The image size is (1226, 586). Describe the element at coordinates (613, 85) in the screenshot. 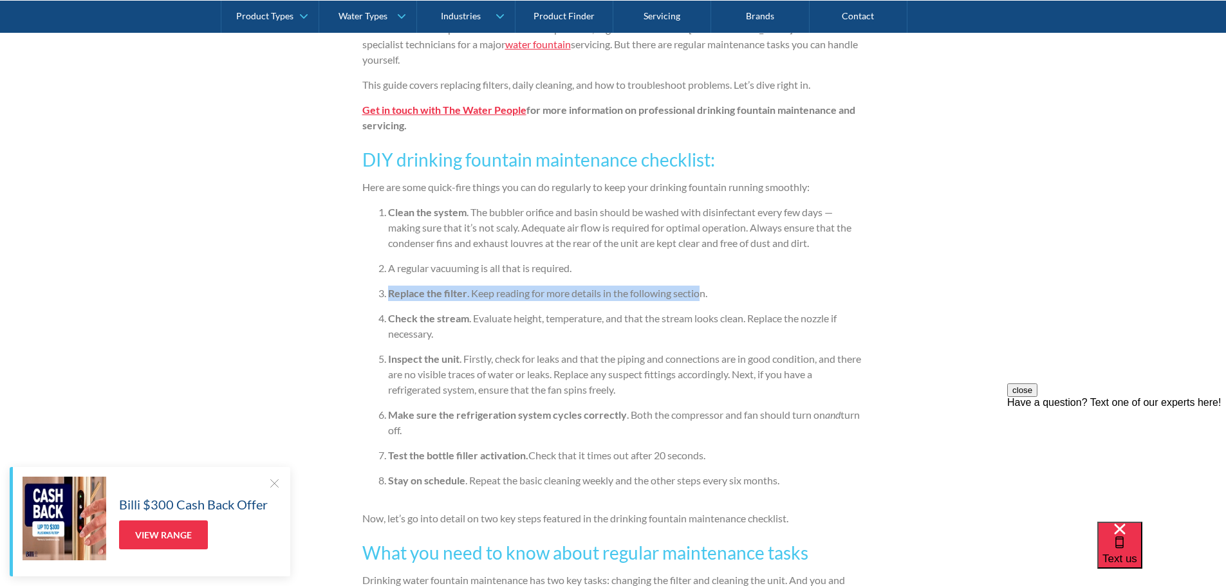

I see `p: This guide covers replacing filters, daily cleaning, and how to troubleshoot problems. Let’s dive...` at that location.